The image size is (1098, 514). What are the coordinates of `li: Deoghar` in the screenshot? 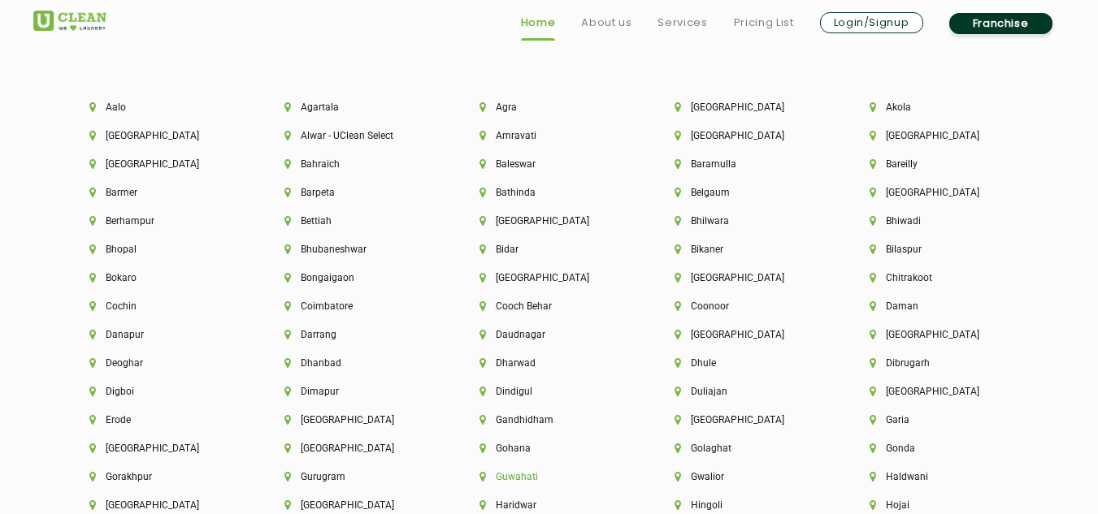 It's located at (159, 363).